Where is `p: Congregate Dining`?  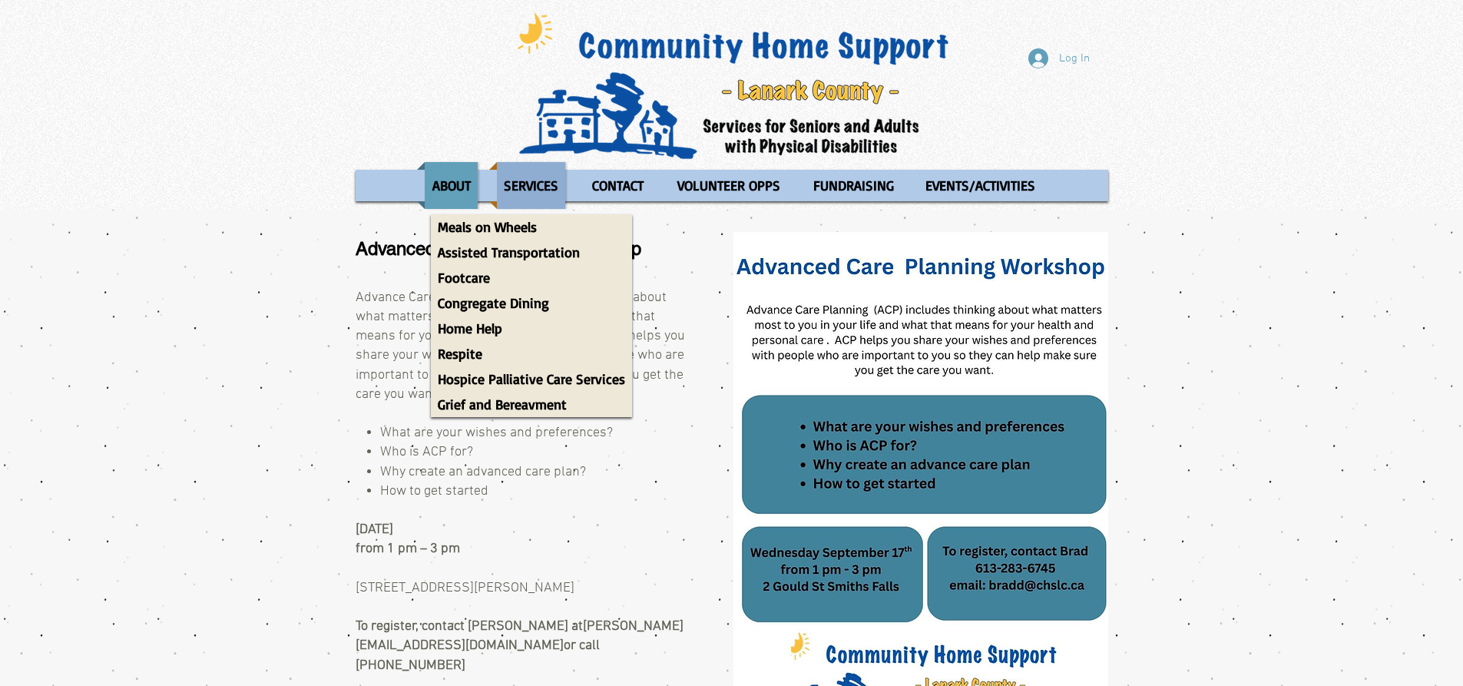
p: Congregate Dining is located at coordinates (493, 303).